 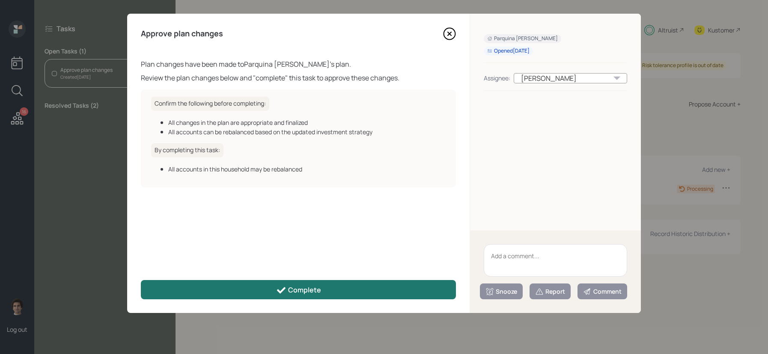 What do you see at coordinates (210, 104) in the screenshot?
I see `h6: Confirm the following before completing:` at bounding box center [210, 104].